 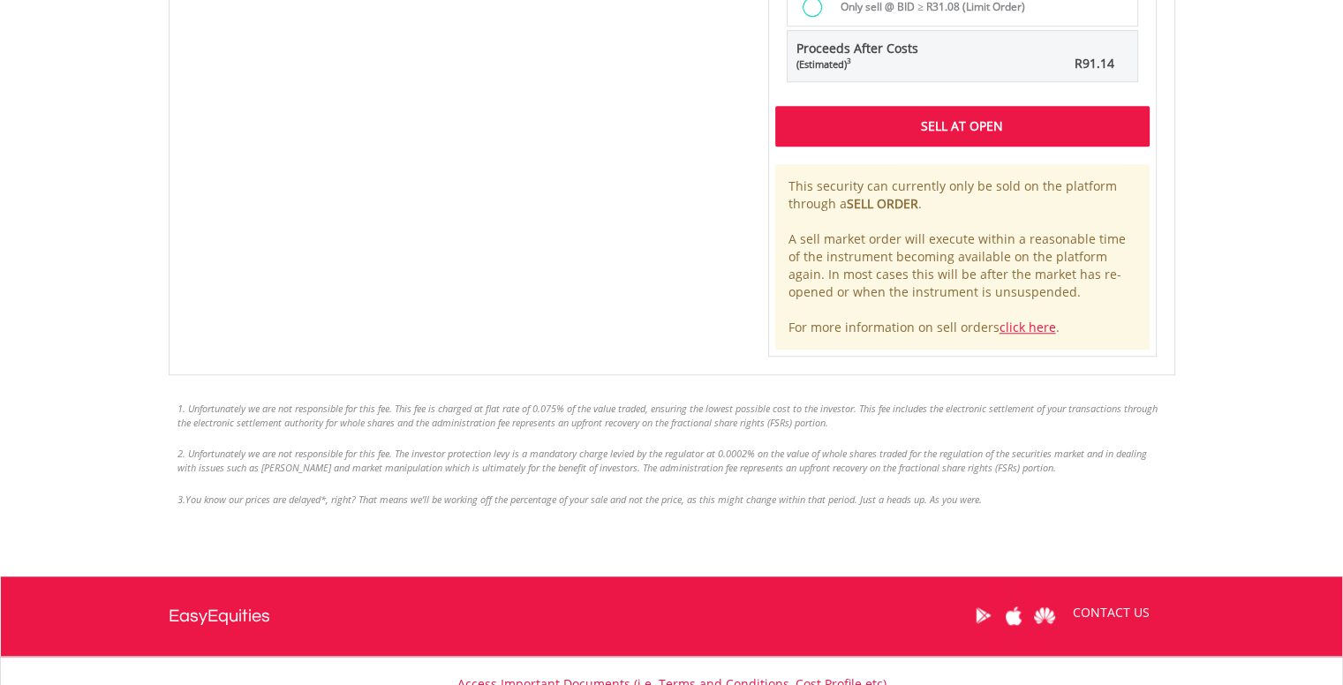 I want to click on a: CONTACT US, so click(x=1111, y=613).